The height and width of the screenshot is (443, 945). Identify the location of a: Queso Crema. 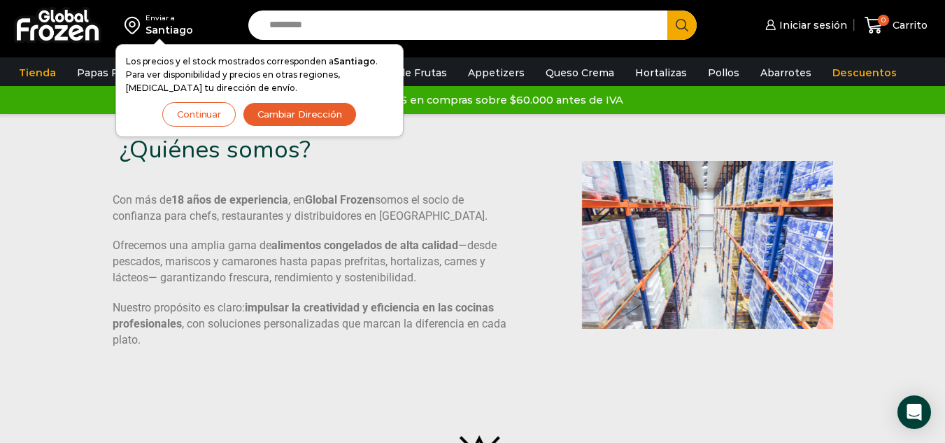
(580, 73).